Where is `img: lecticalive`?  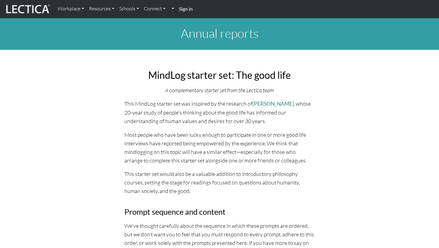 img: lecticalive is located at coordinates (27, 9).